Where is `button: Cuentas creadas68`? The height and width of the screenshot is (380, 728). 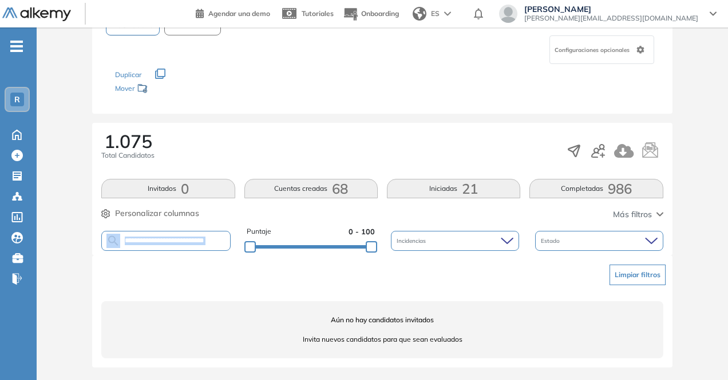
button: Cuentas creadas68 is located at coordinates (311, 189).